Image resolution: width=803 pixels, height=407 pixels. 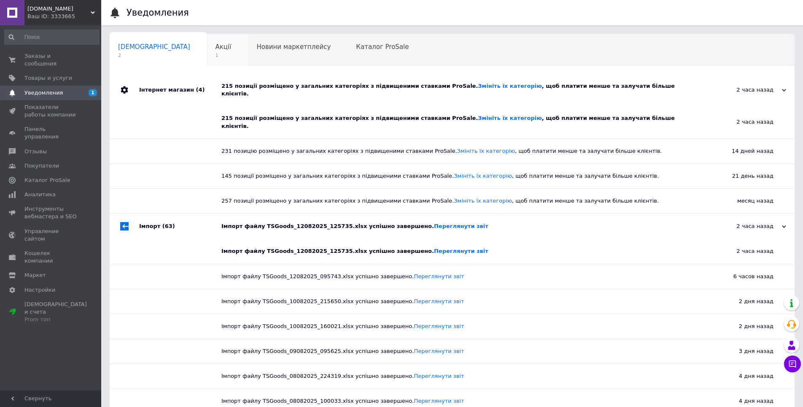 What do you see at coordinates (51, 213) in the screenshot?
I see `span: Инструменты вебмастера и SEO` at bounding box center [51, 213].